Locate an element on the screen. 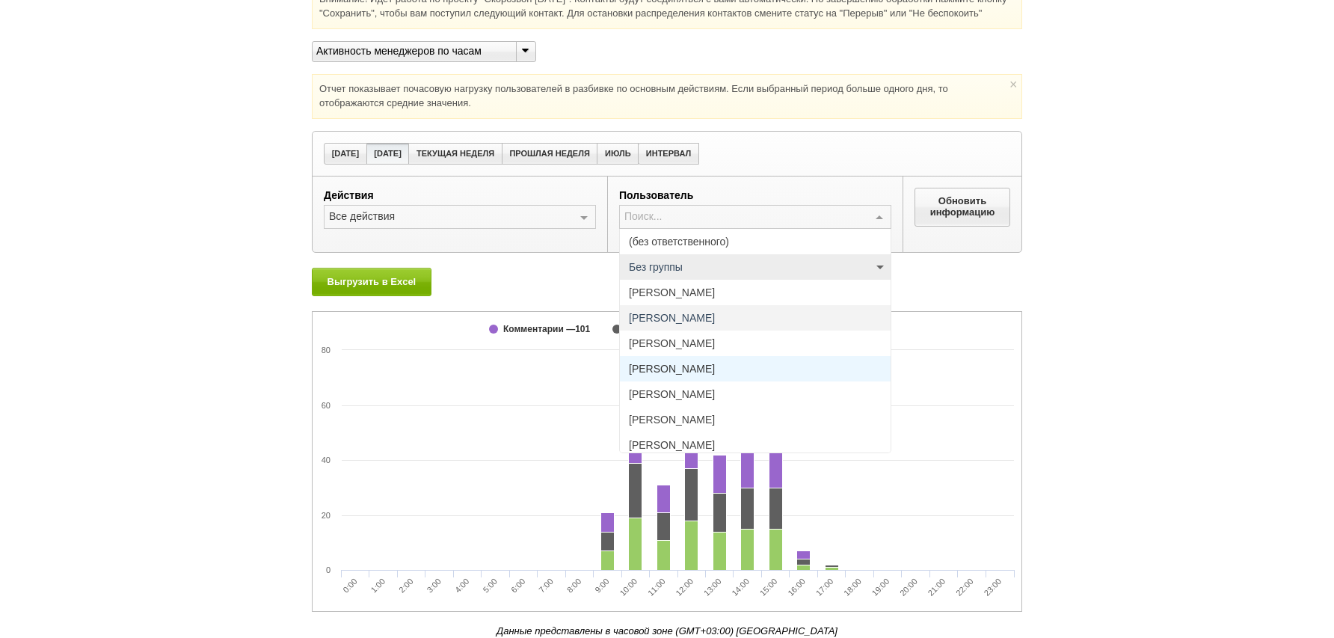  tspan: 9:00 is located at coordinates (602, 585).